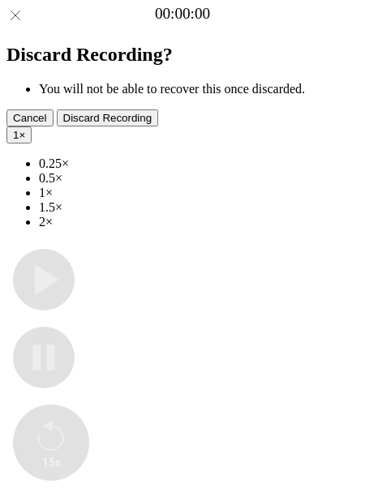 This screenshot has height=488, width=365. I want to click on span: 1, so click(15, 135).